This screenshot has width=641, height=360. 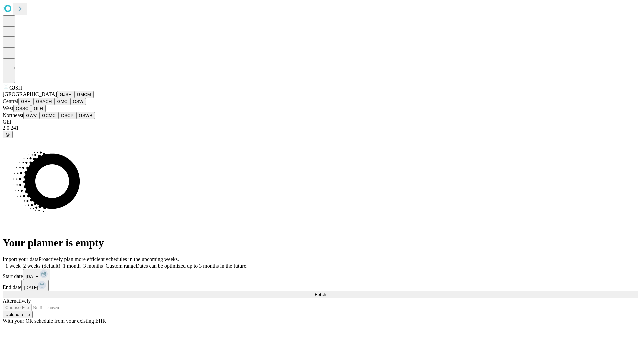 What do you see at coordinates (38, 108) in the screenshot?
I see `button: GLH` at bounding box center [38, 108].